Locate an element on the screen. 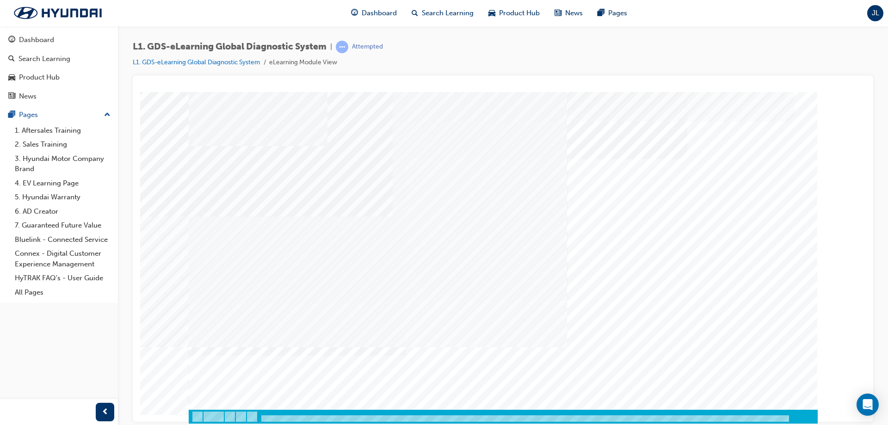  a: Dashboard is located at coordinates (59, 40).